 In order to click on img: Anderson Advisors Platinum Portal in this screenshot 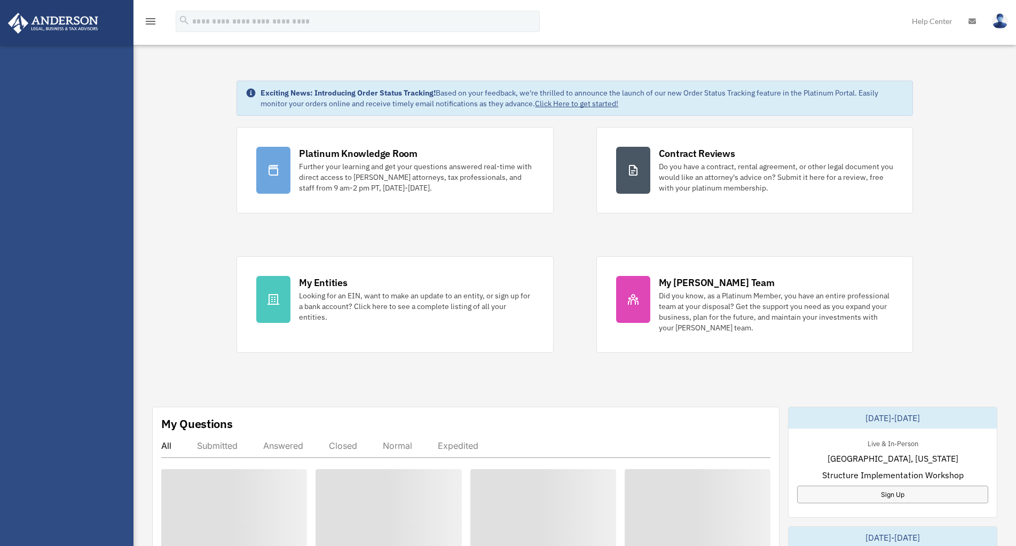, I will do `click(53, 23)`.